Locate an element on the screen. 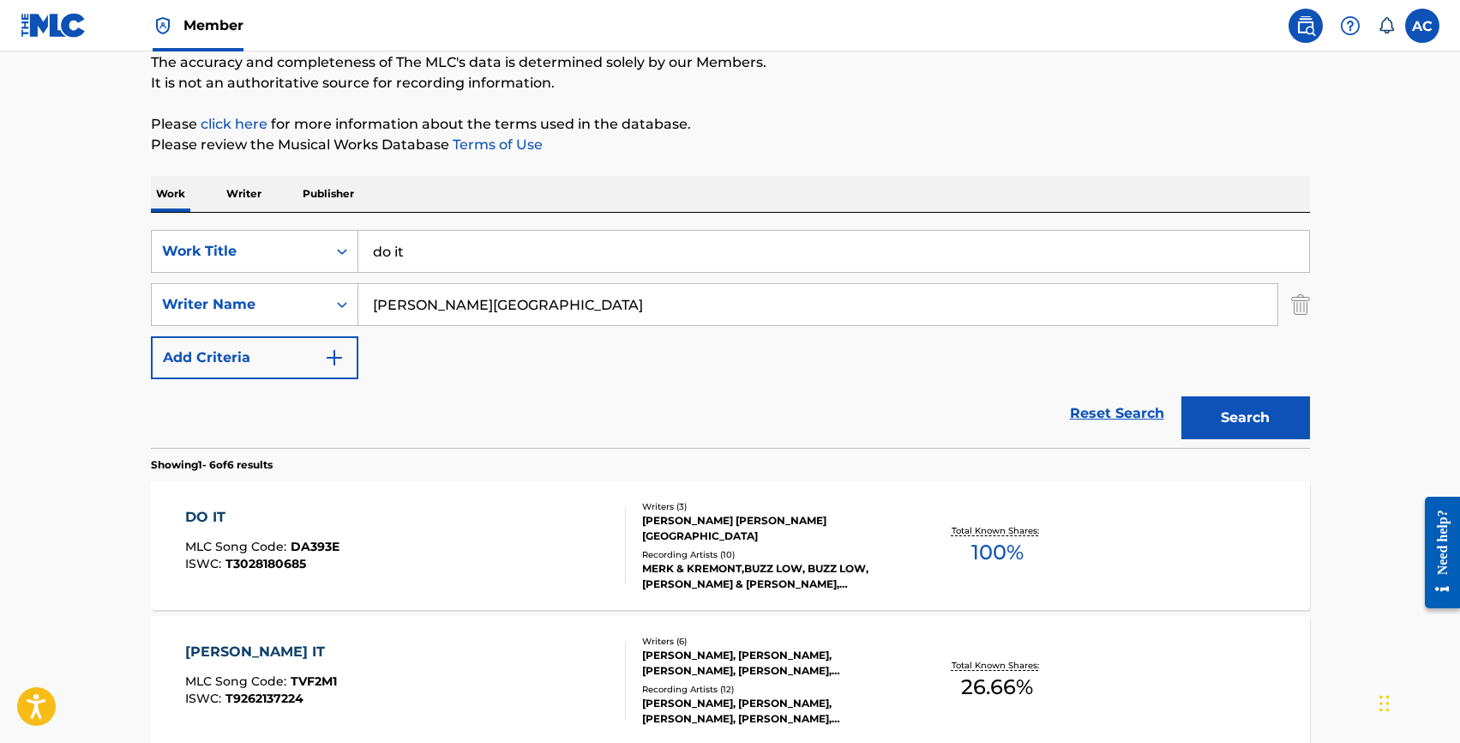 Image resolution: width=1460 pixels, height=743 pixels. img: Delete Criterion is located at coordinates (1301, 304).